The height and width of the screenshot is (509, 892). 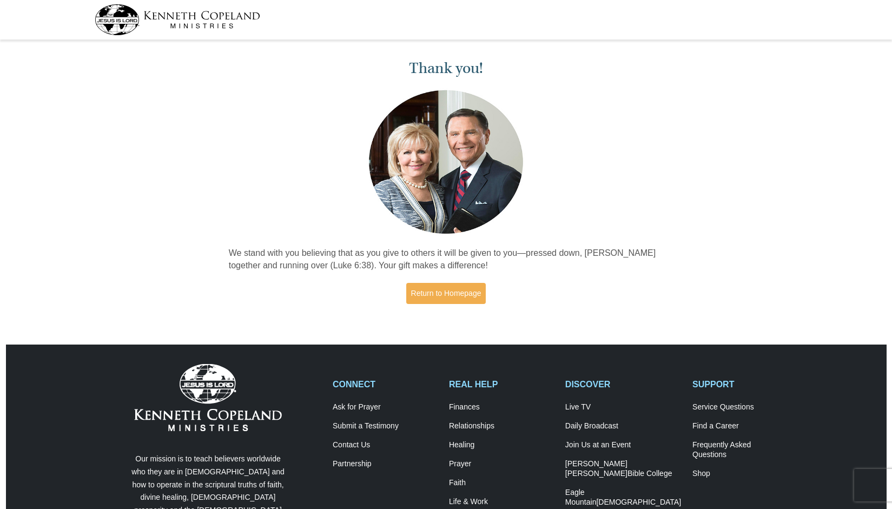 What do you see at coordinates (502, 464) in the screenshot?
I see `a: Prayer` at bounding box center [502, 464].